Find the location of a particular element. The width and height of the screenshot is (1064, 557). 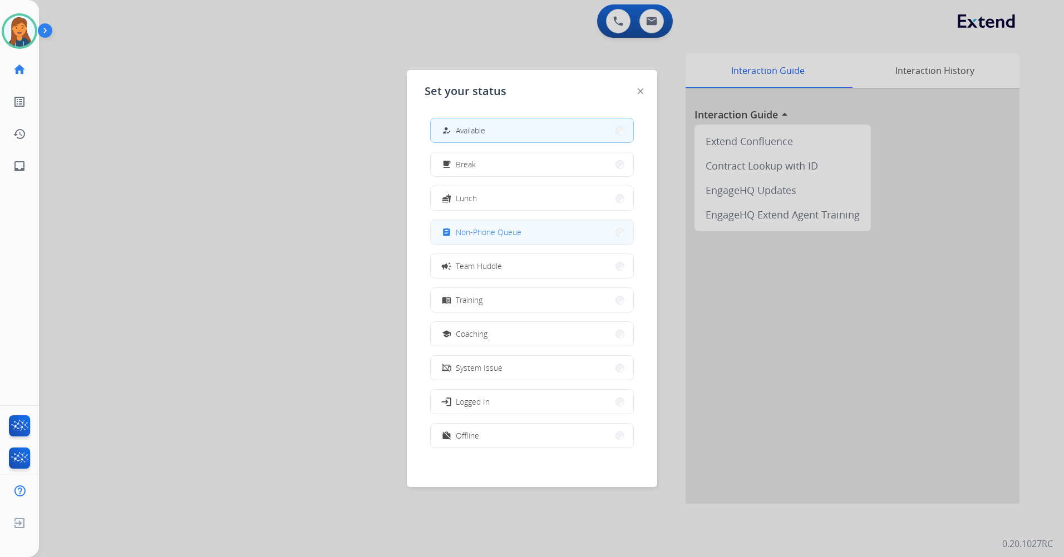

span: Logged In is located at coordinates (472, 402).